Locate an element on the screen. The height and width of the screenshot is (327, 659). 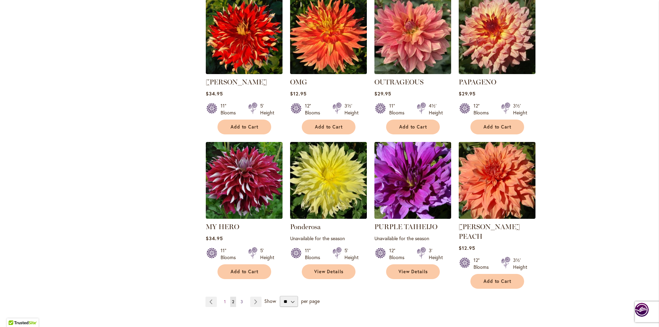
a: My Hero is located at coordinates (244, 216).